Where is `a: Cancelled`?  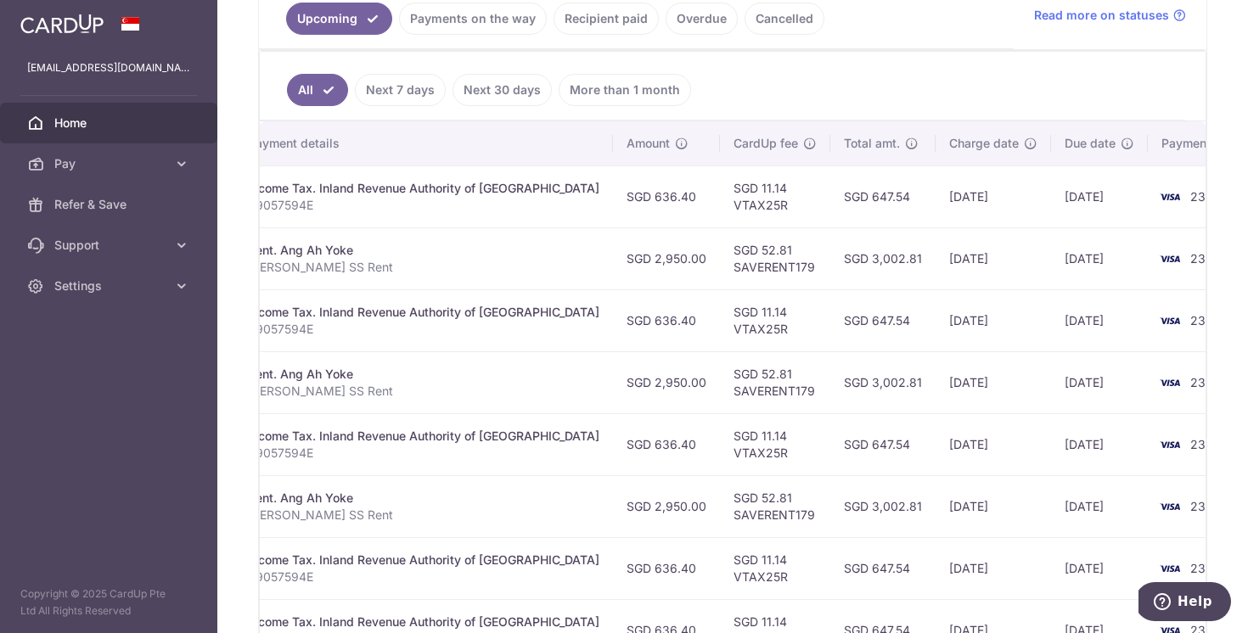
a: Cancelled is located at coordinates (785, 19).